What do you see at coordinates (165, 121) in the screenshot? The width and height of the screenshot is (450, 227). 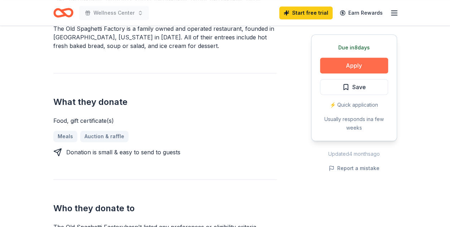 I see `div: Food, gift certificate(s)` at bounding box center [165, 121].